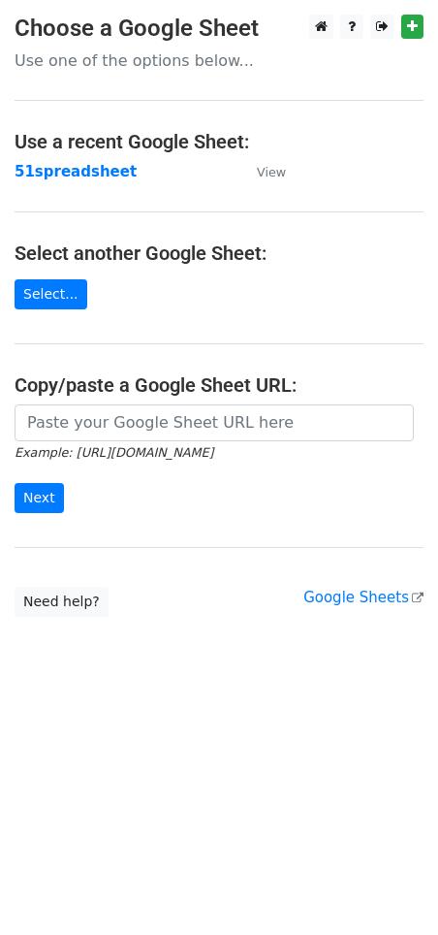 The image size is (438, 935). I want to click on a: Select..., so click(50, 294).